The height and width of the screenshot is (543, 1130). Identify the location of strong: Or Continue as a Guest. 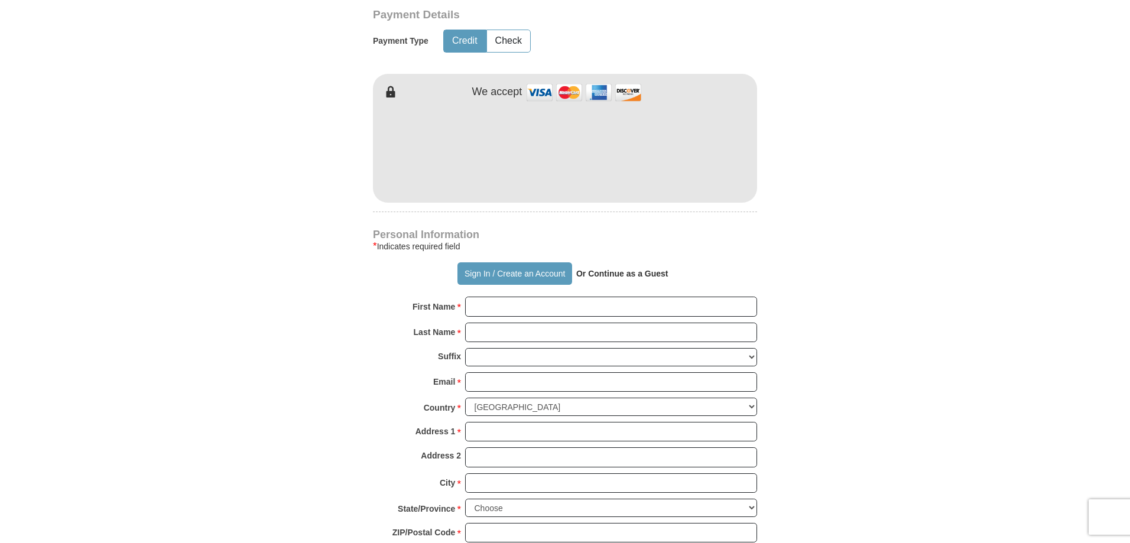
(622, 274).